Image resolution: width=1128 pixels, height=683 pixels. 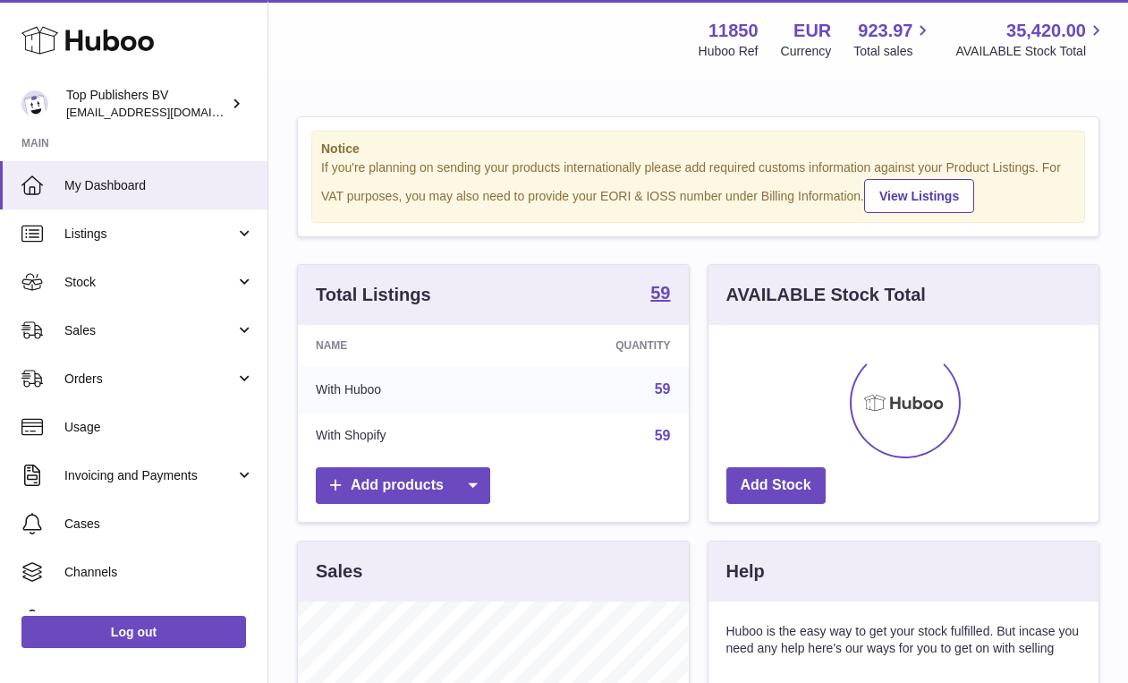 What do you see at coordinates (339, 571) in the screenshot?
I see `h3: Sales` at bounding box center [339, 571].